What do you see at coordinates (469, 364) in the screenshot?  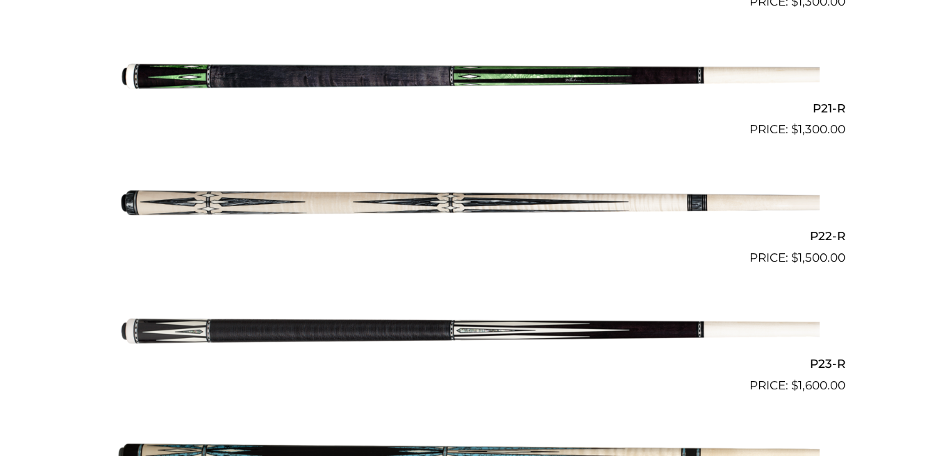 I see `h2: P23-R` at bounding box center [469, 364].